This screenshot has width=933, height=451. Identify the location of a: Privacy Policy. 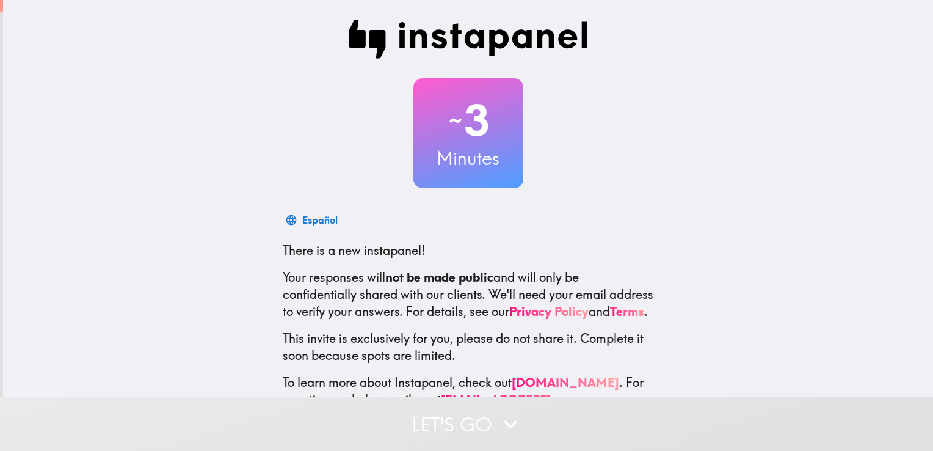
(549, 311).